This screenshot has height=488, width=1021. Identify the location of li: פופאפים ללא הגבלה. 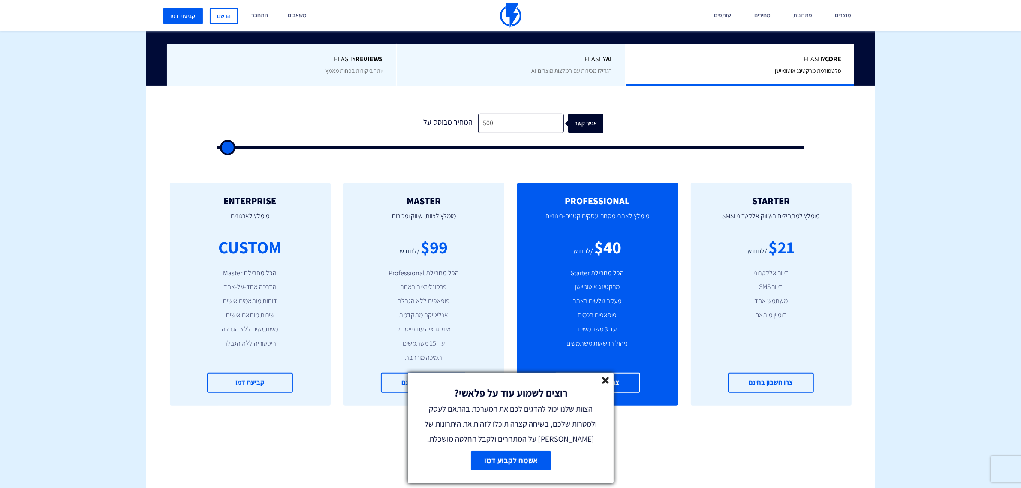
(424, 301).